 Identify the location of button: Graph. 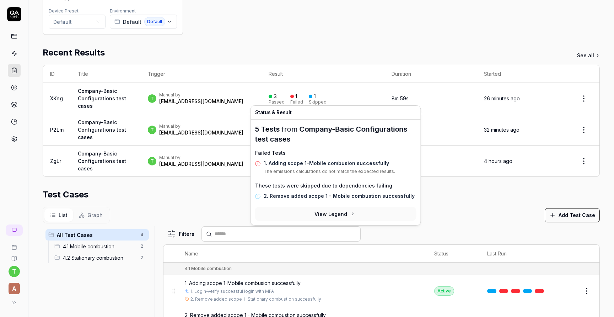
(91, 215).